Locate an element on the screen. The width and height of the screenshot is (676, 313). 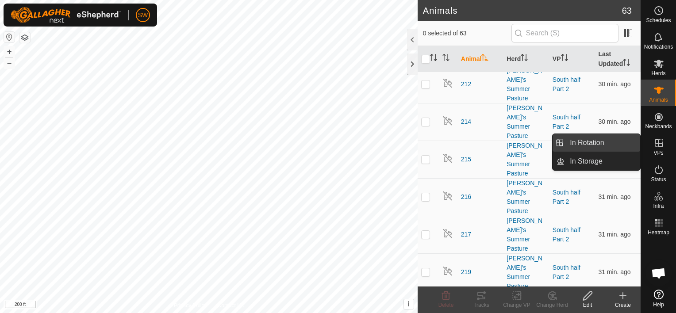
button: Reset Map is located at coordinates (9, 37).